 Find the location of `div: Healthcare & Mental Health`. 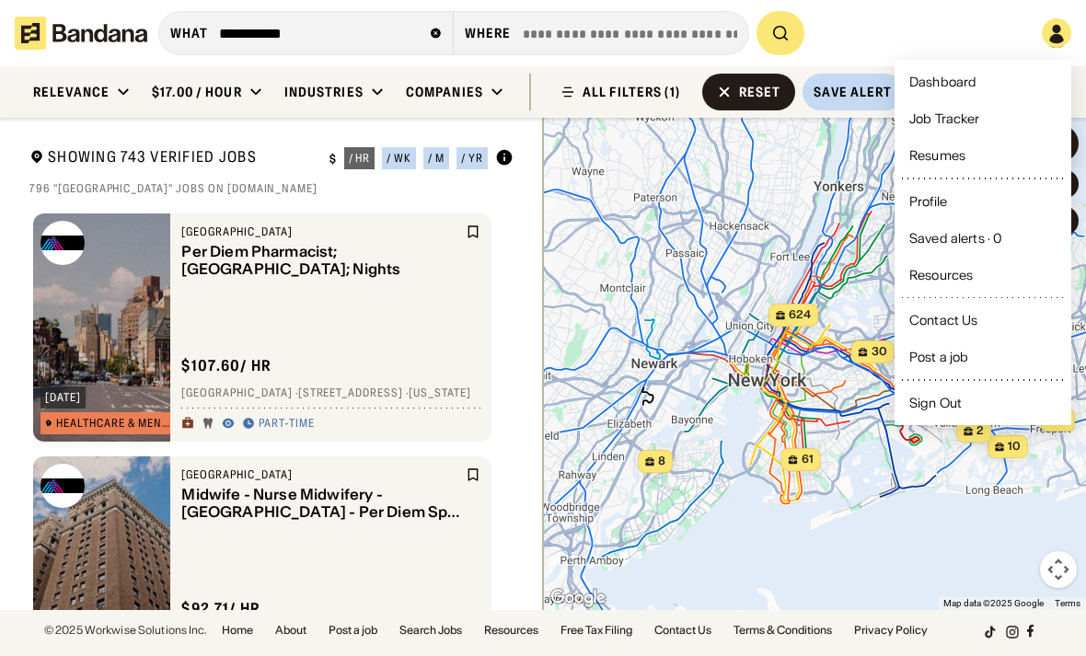

div: Healthcare & Mental Health is located at coordinates (114, 423).